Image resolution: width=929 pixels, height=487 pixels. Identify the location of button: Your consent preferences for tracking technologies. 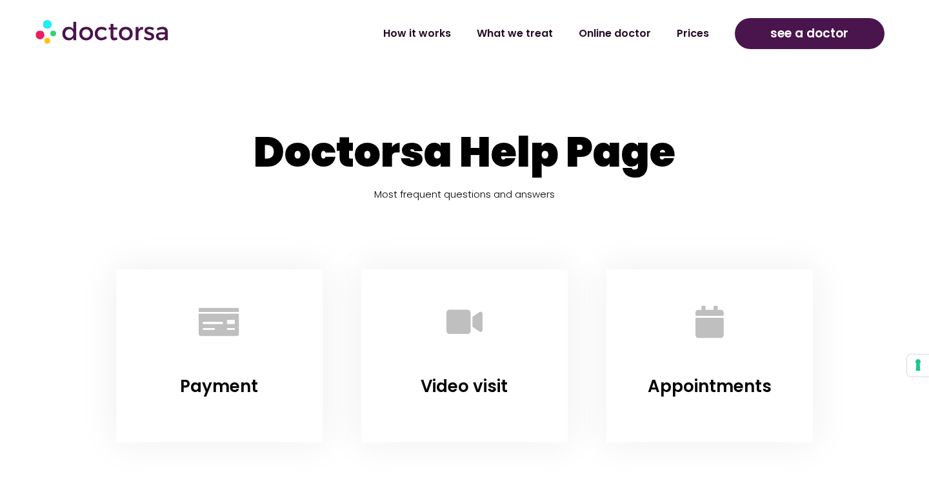
(918, 365).